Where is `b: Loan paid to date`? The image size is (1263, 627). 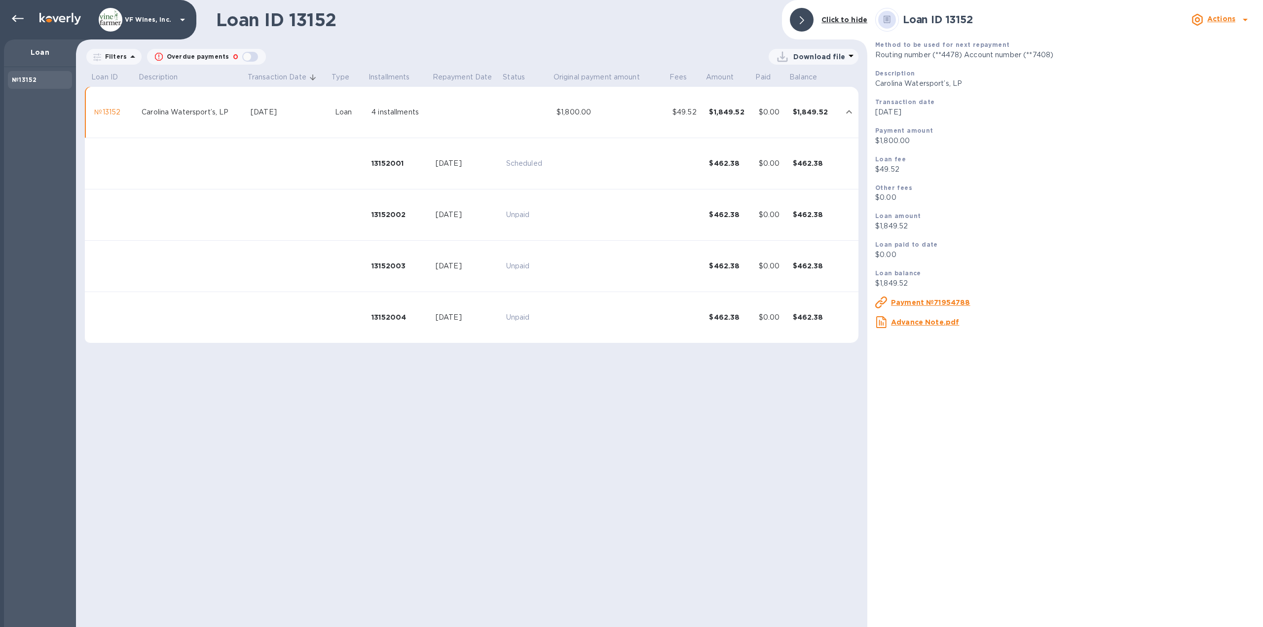 b: Loan paid to date is located at coordinates (906, 244).